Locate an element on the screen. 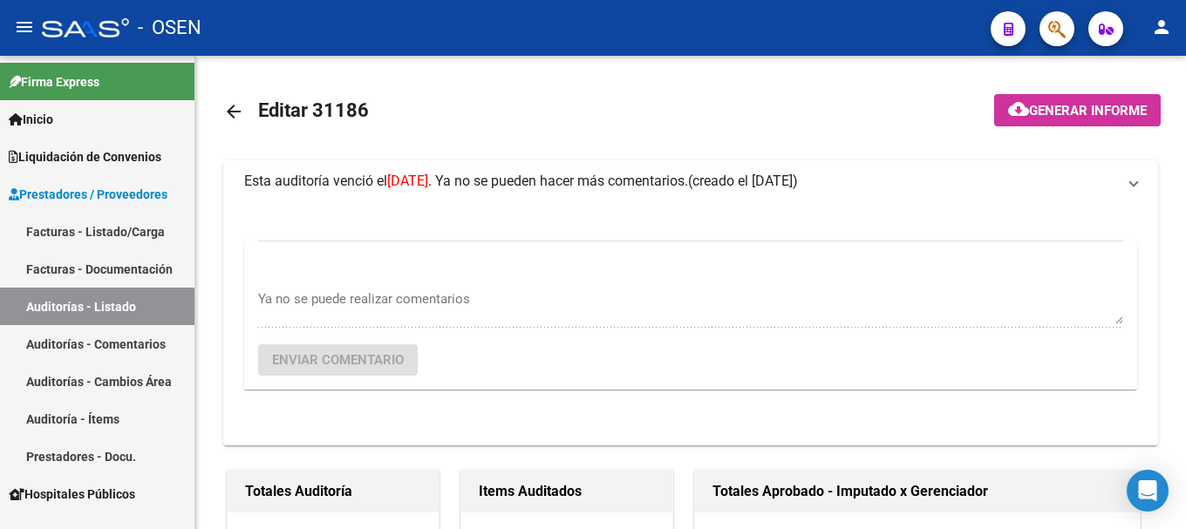 This screenshot has width=1186, height=529. mat-icon: arrow_back is located at coordinates (234, 112).